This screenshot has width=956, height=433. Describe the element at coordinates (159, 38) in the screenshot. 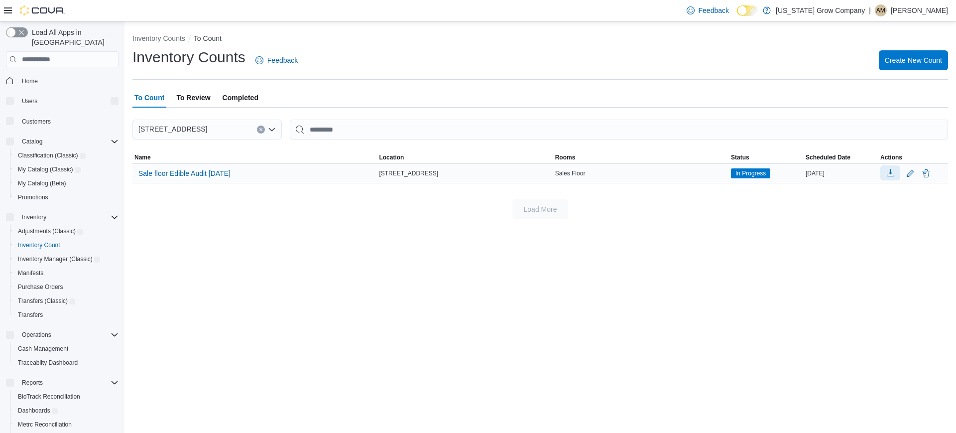

I see `button: Inventory Counts` at that location.